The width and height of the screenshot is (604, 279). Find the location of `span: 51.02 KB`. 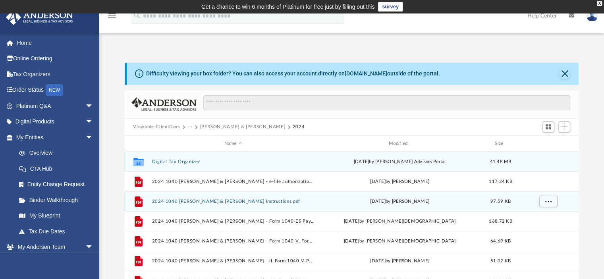

span: 51.02 KB is located at coordinates (500, 261).